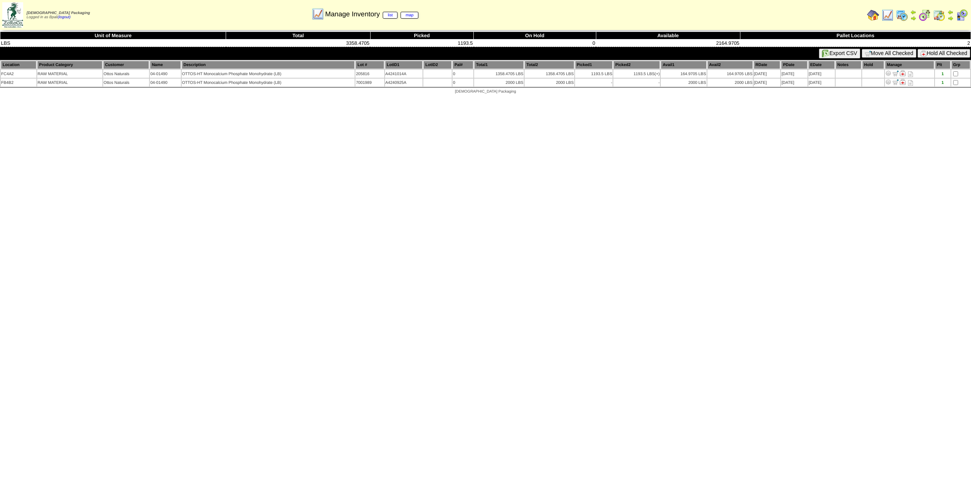 Image resolution: width=971 pixels, height=482 pixels. Describe the element at coordinates (369, 74) in the screenshot. I see `td: 205816` at that location.